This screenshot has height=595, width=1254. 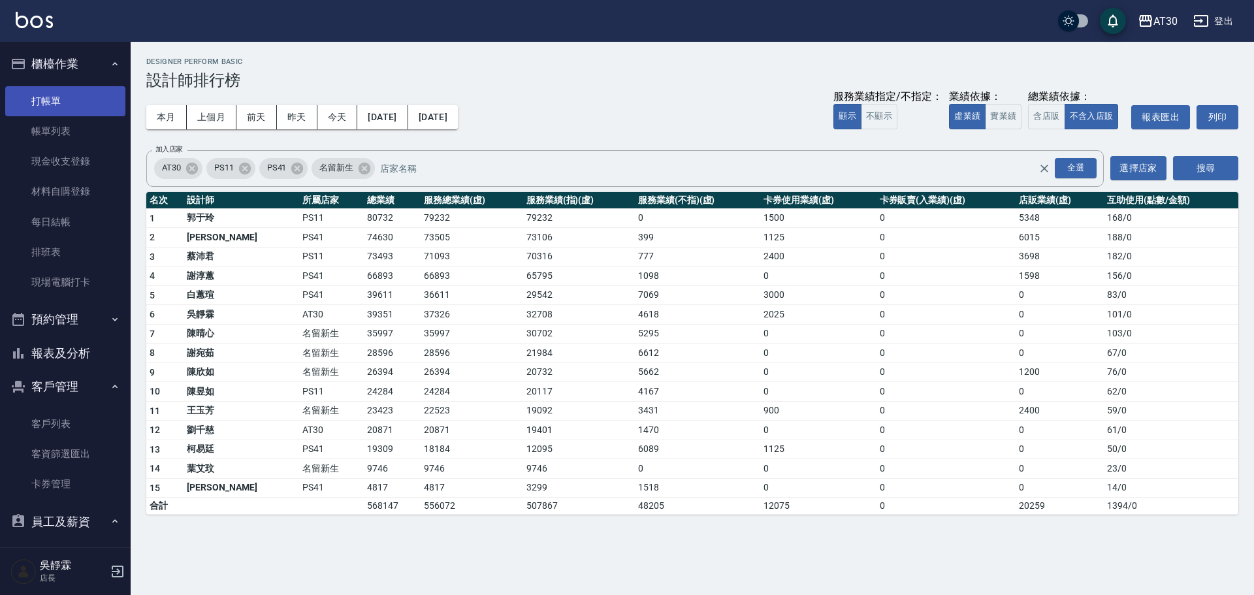 What do you see at coordinates (152, 295) in the screenshot?
I see `span: 5` at bounding box center [152, 295].